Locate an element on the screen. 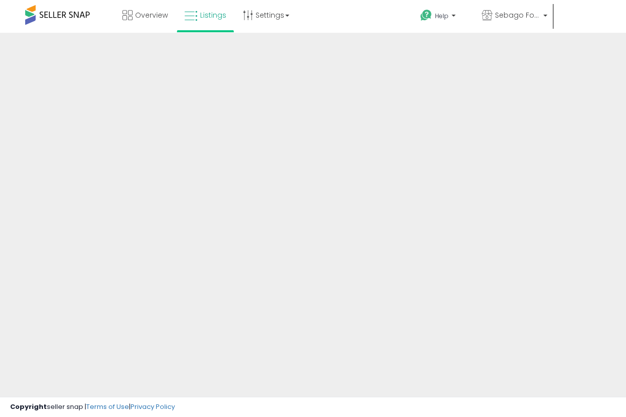 Image resolution: width=626 pixels, height=417 pixels. span: Listings is located at coordinates (213, 15).